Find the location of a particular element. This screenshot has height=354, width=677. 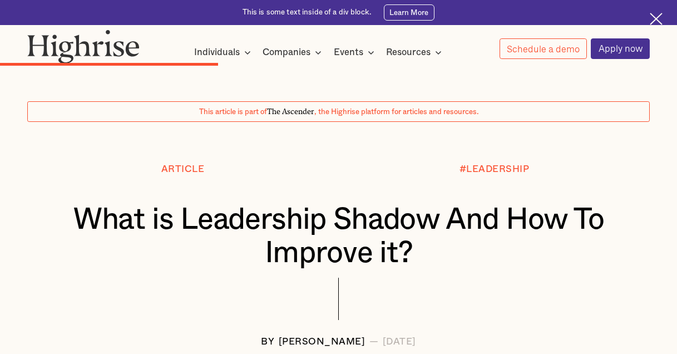

div: This is some text inside of a div block. is located at coordinates (306, 13).